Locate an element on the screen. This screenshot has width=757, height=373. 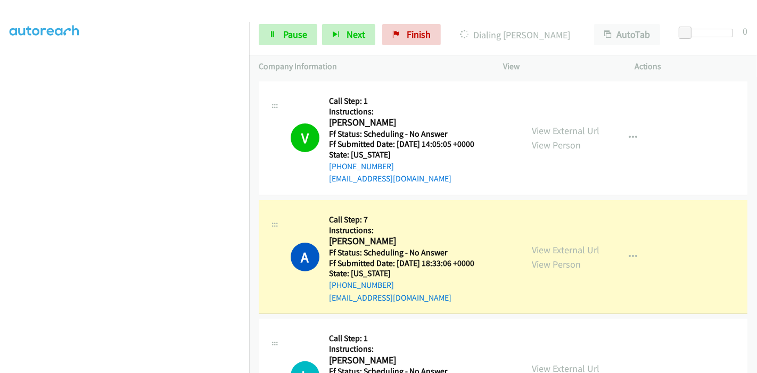
span: Next is located at coordinates (355, 34).